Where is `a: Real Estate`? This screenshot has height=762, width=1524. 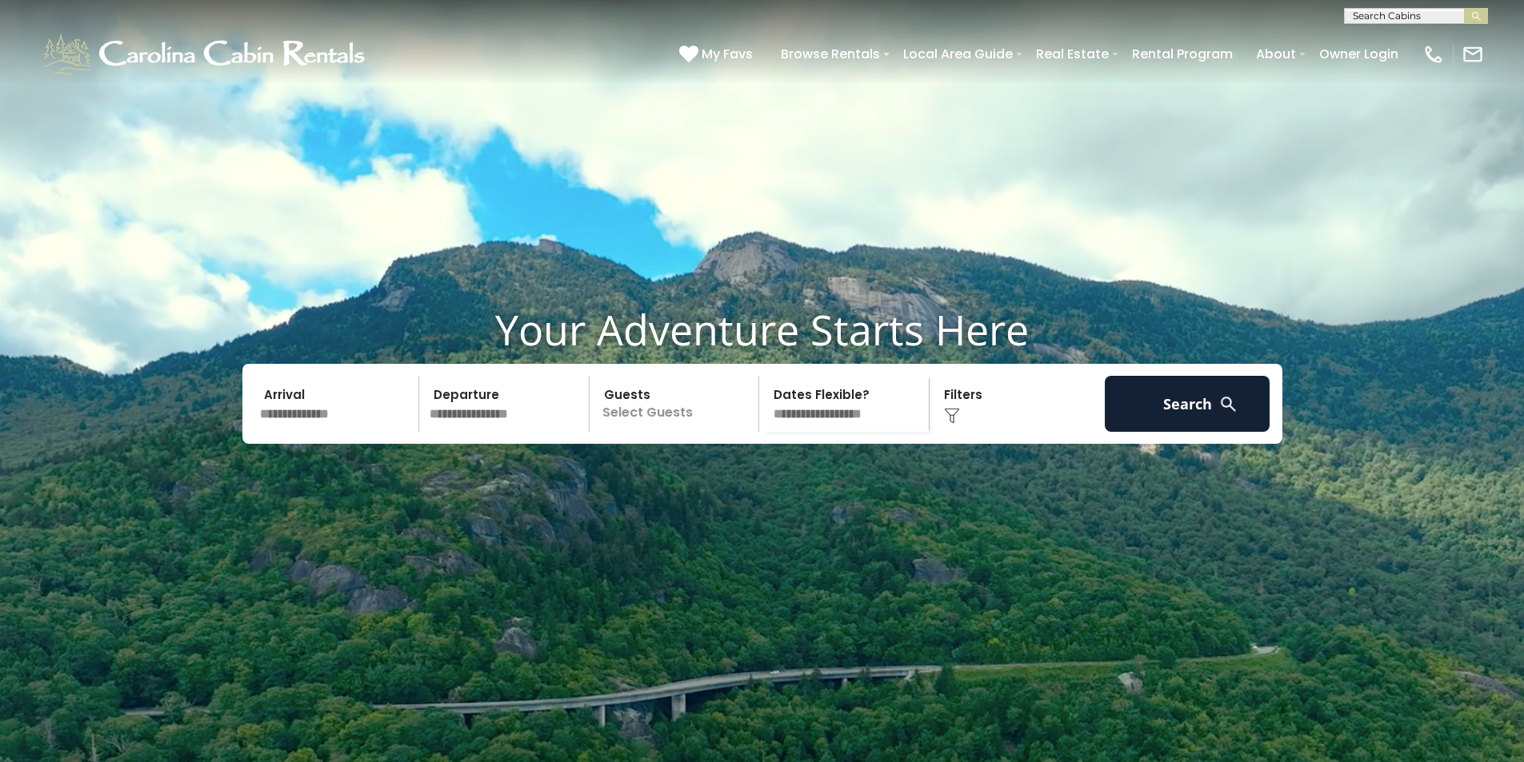
a: Real Estate is located at coordinates (1072, 54).